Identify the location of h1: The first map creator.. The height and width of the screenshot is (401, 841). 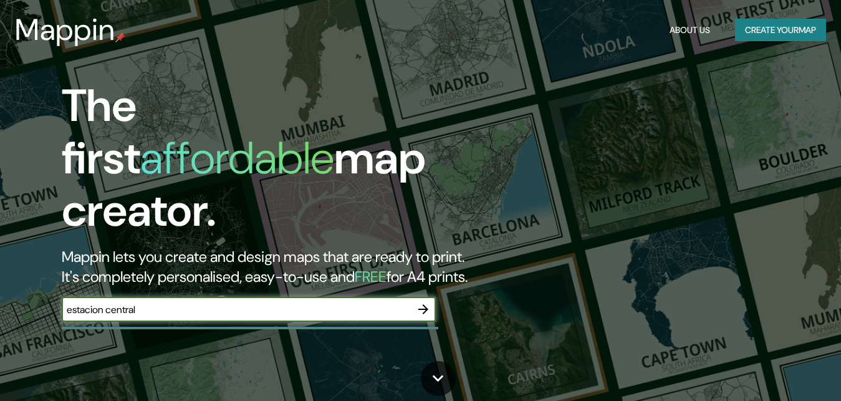
(272, 163).